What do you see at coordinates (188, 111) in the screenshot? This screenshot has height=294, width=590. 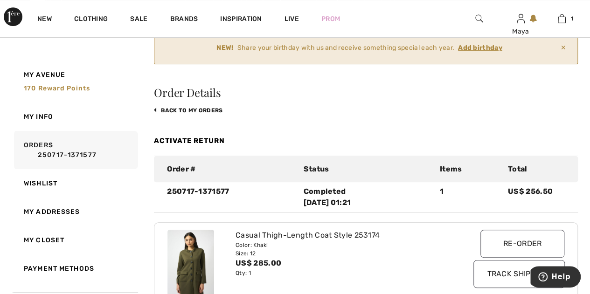 I see `a: back to My Orders` at bounding box center [188, 111].